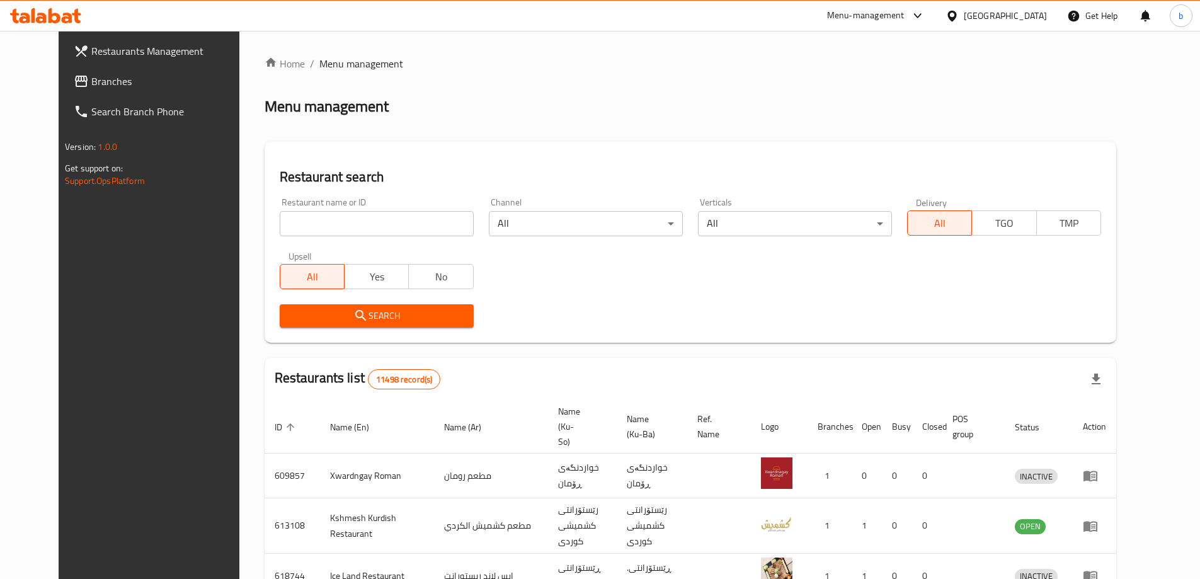 Image resolution: width=1200 pixels, height=579 pixels. I want to click on td: مطعم رومان, so click(491, 475).